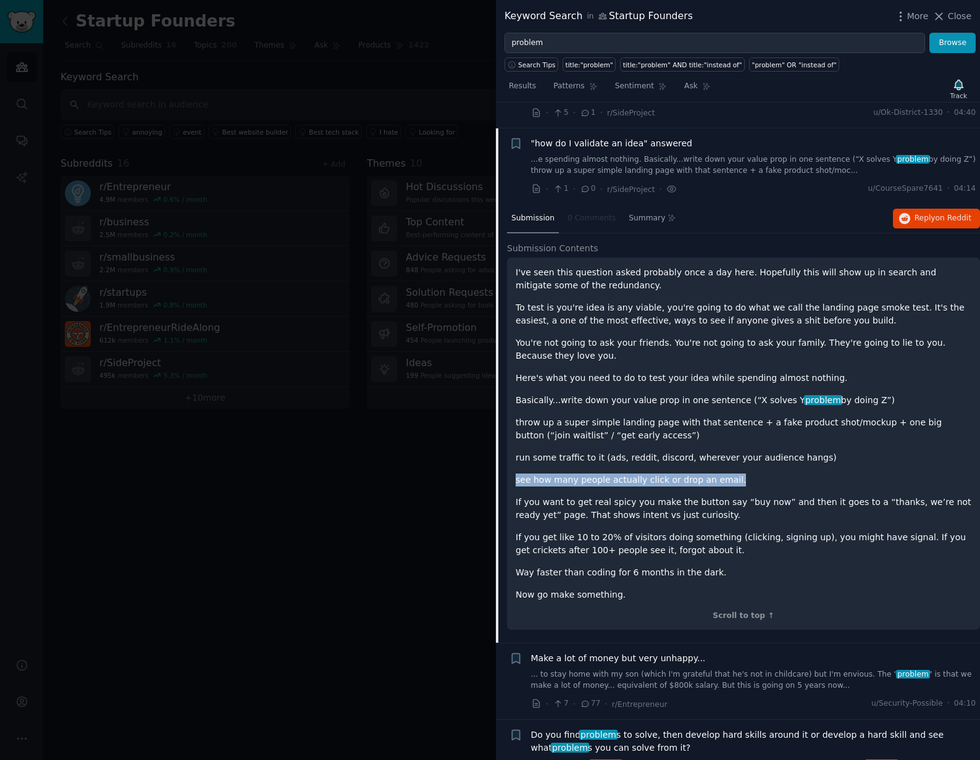 The width and height of the screenshot is (980, 760). What do you see at coordinates (533, 219) in the screenshot?
I see `span: Submission` at bounding box center [533, 219].